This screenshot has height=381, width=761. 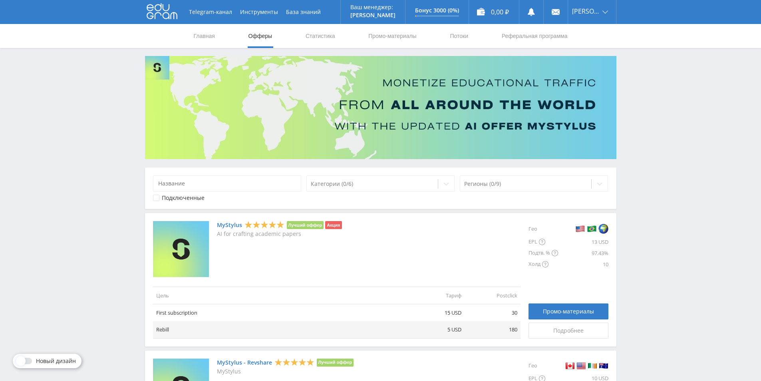 What do you see at coordinates (285, 371) in the screenshot?
I see `p: MyStylus` at bounding box center [285, 371].